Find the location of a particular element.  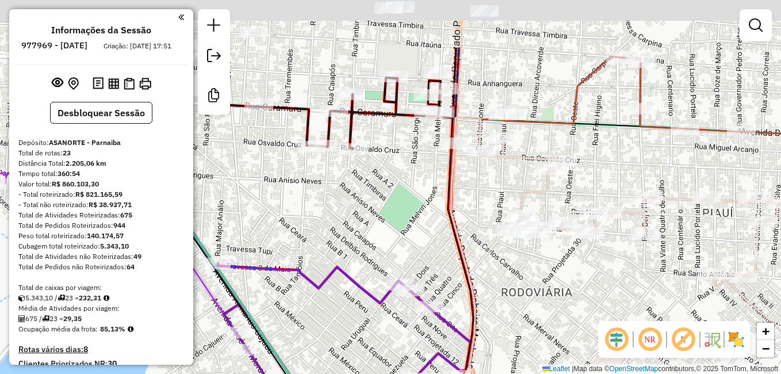

strong: 944 is located at coordinates (119, 225).